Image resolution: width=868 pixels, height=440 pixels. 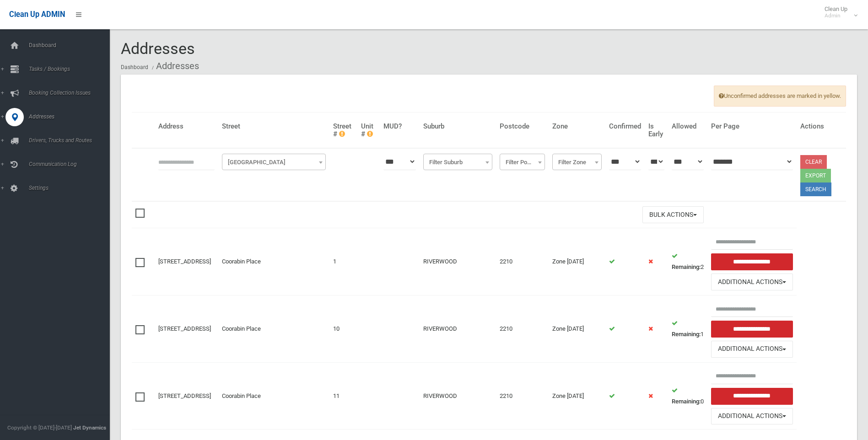 What do you see at coordinates (71, 93) in the screenshot?
I see `span: Booking Collection Issues` at bounding box center [71, 93].